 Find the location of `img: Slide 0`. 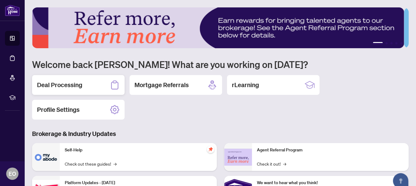

img: Slide 0 is located at coordinates (218, 28).